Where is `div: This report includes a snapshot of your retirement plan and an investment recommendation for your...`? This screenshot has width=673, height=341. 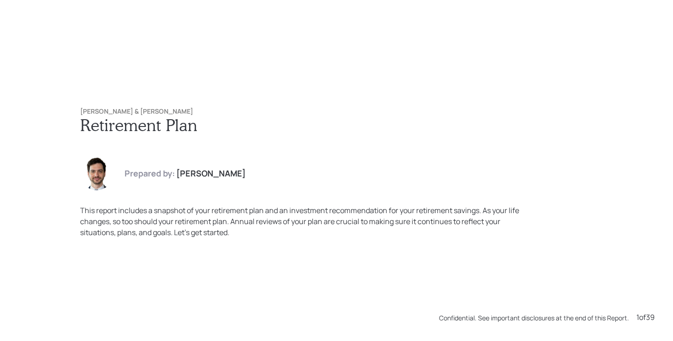
div: This report includes a snapshot of your retirement plan and an investment recommendation for your... is located at coordinates (307, 221).